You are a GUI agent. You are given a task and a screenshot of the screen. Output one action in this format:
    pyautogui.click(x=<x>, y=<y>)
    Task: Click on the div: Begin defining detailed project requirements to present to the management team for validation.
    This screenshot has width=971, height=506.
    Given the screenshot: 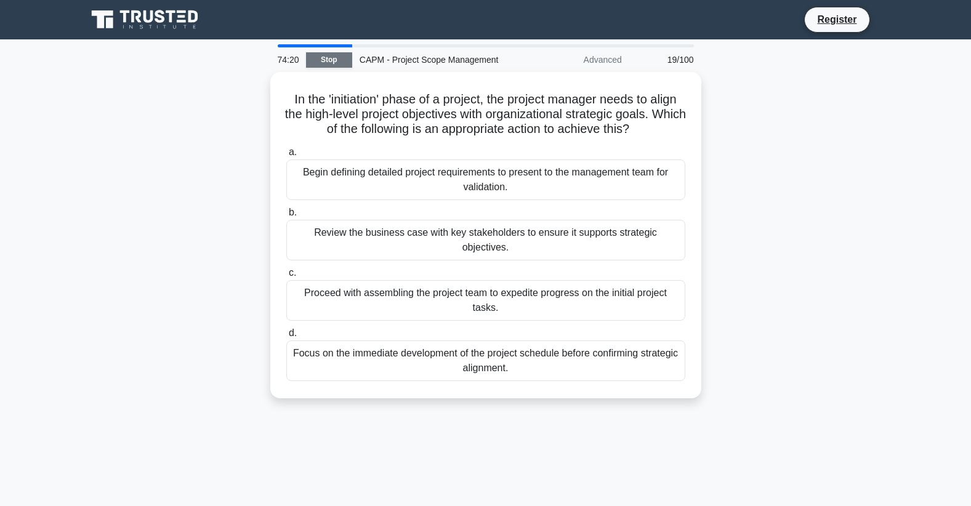 What is the action you would take?
    pyautogui.click(x=486, y=180)
    